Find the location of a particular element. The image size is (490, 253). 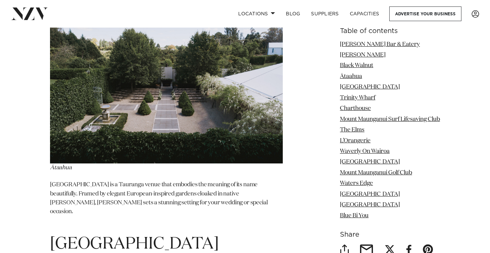

a: Mount Maunganui Golf Club is located at coordinates (376, 172).